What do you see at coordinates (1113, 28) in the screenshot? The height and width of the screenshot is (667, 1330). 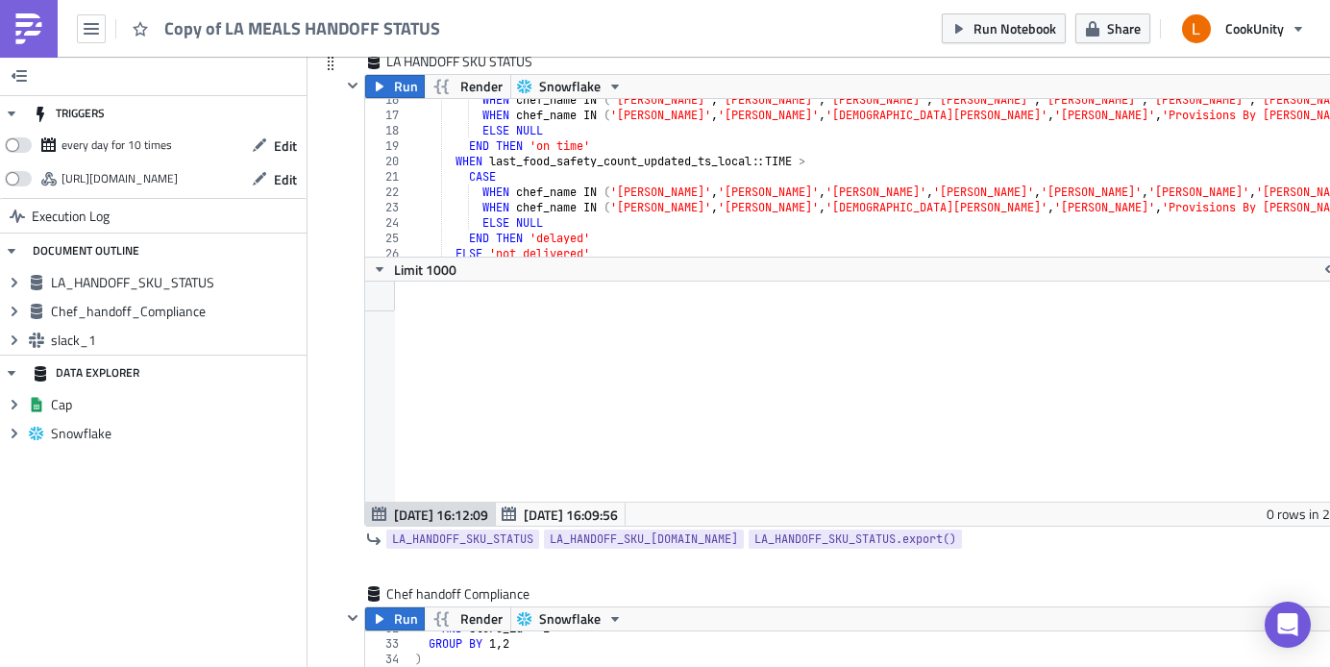 I see `button: Share` at bounding box center [1113, 28].